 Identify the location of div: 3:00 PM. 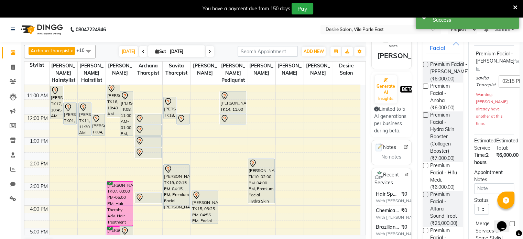
(39, 187).